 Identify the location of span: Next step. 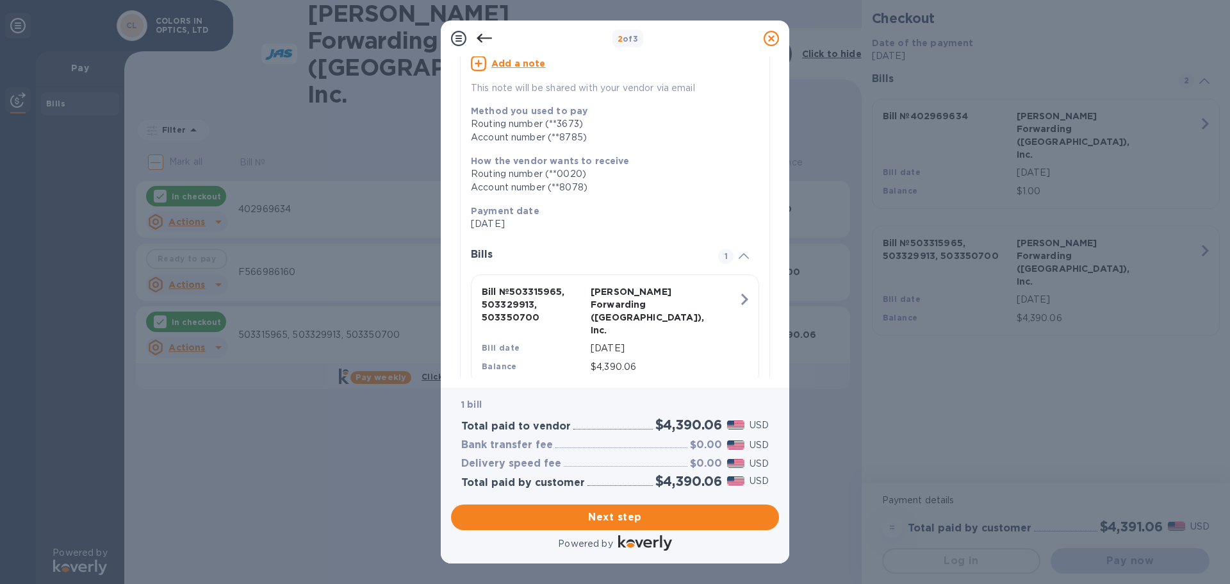
(615, 517).